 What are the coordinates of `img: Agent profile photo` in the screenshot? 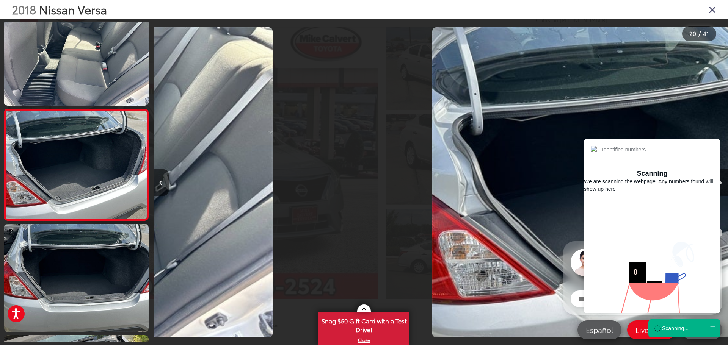 It's located at (584, 263).